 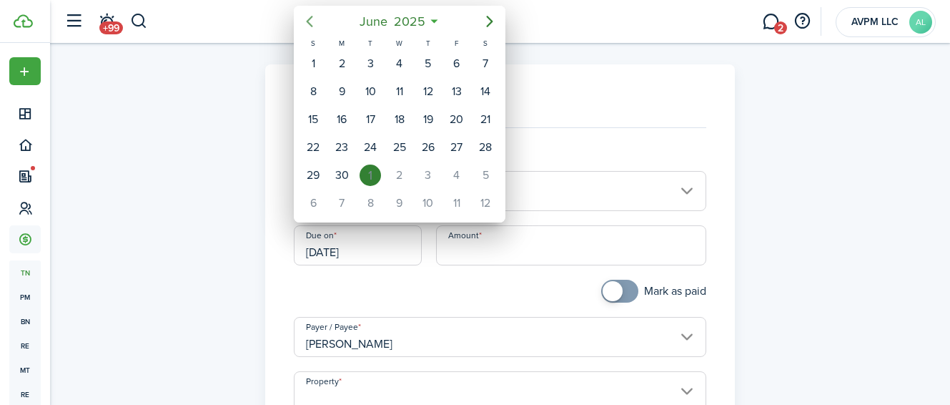 I want to click on div: Saturday, June 14, 2025, so click(x=485, y=91).